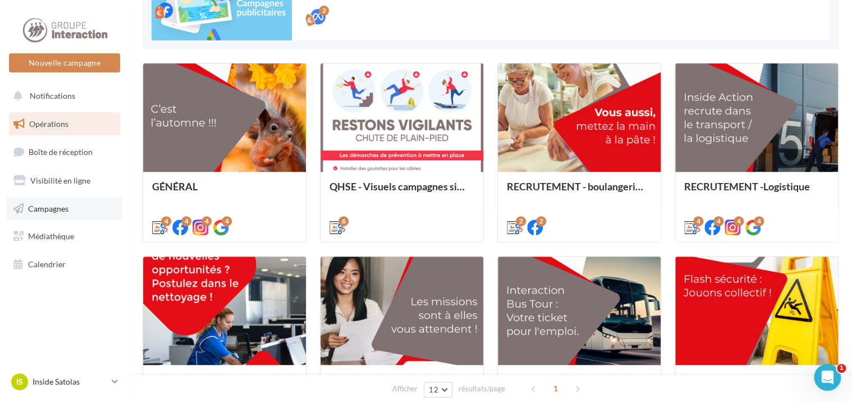 Image resolution: width=852 pixels, height=402 pixels. I want to click on span: résultats/page, so click(482, 389).